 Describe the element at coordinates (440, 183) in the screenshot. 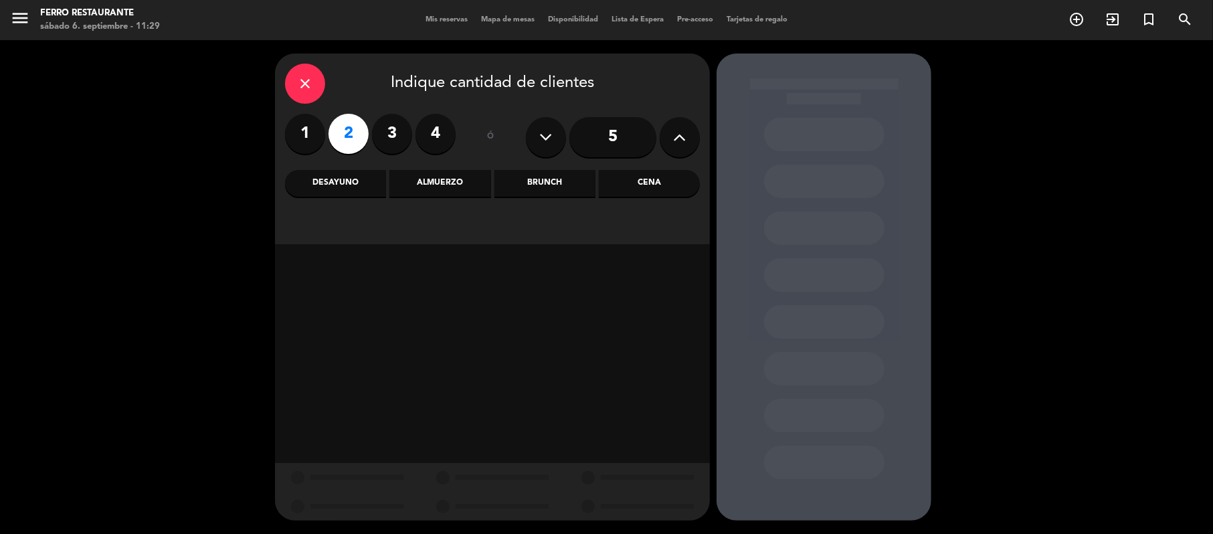

I see `div: Almuerzo` at that location.